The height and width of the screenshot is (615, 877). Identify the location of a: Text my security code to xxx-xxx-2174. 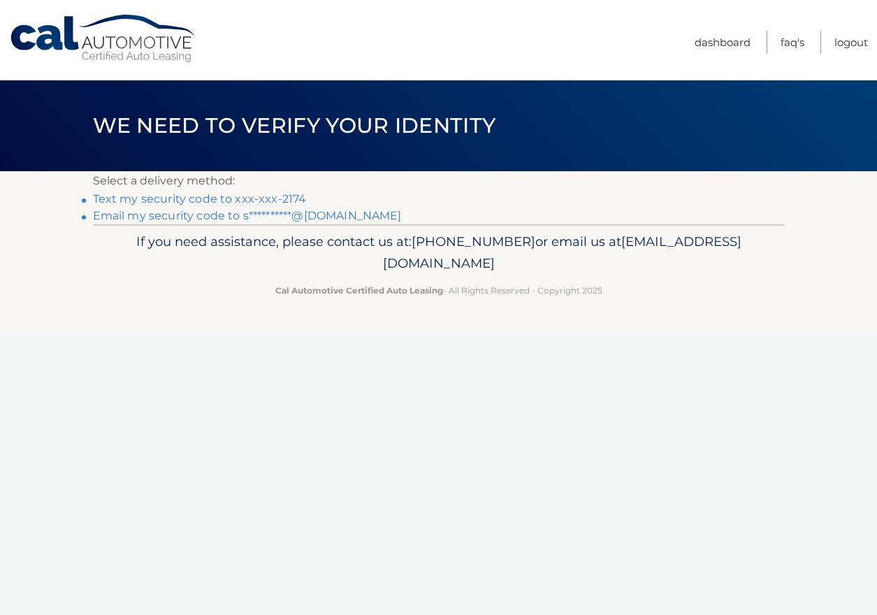
(200, 198).